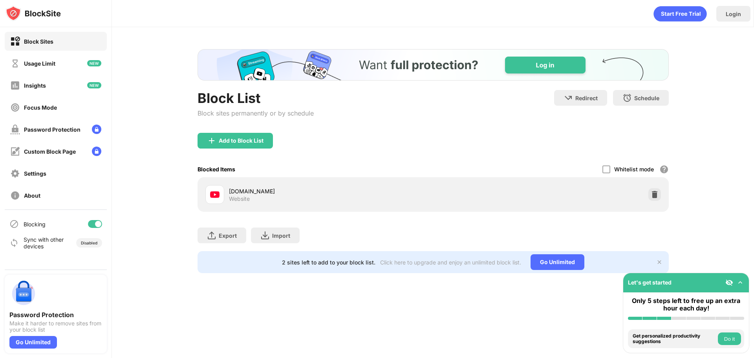 This screenshot has height=358, width=754. Describe the element at coordinates (215, 194) in the screenshot. I see `img: favicons` at that location.